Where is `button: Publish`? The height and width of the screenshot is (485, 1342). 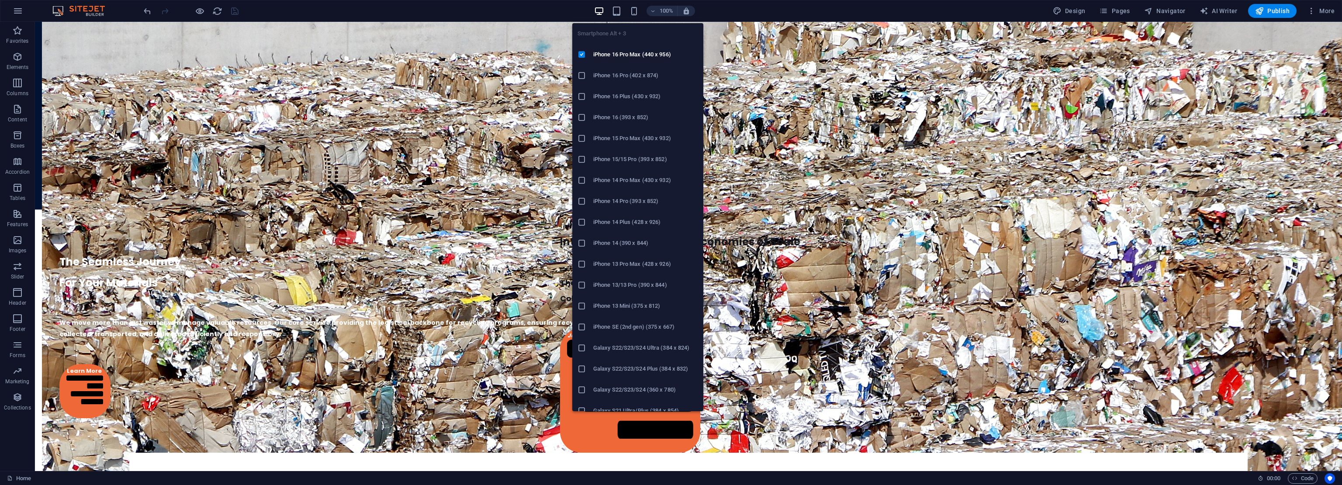
button: Publish is located at coordinates (1272, 11).